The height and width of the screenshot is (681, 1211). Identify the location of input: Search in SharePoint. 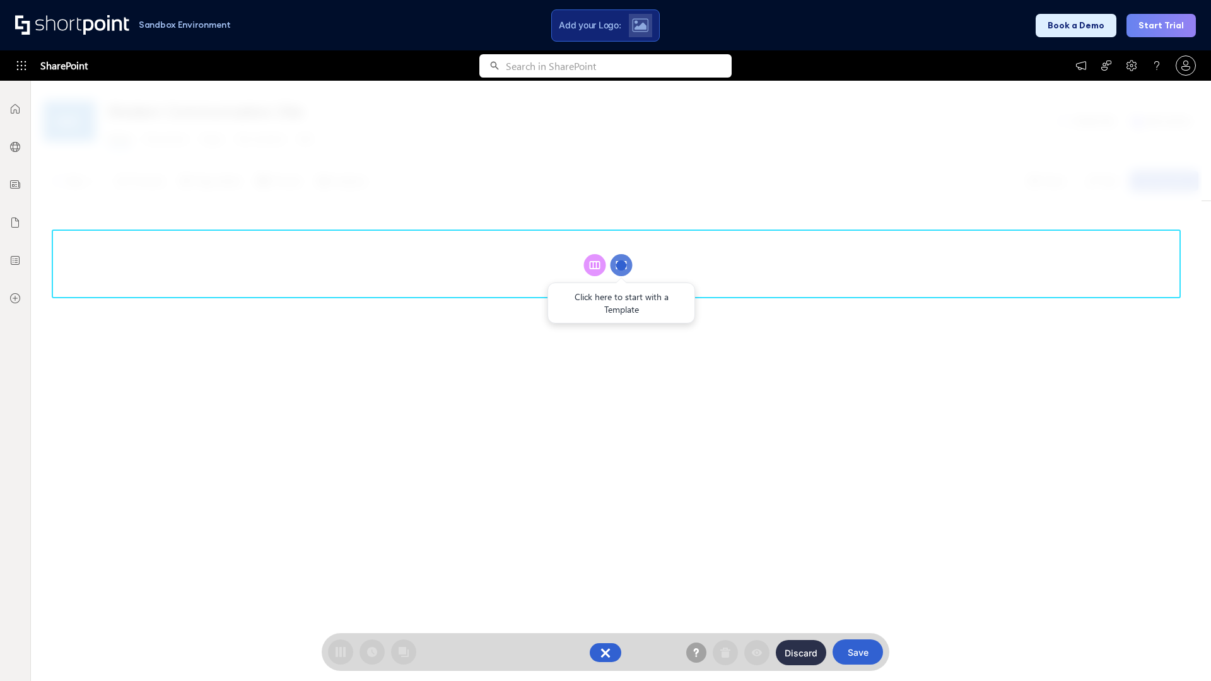
(619, 66).